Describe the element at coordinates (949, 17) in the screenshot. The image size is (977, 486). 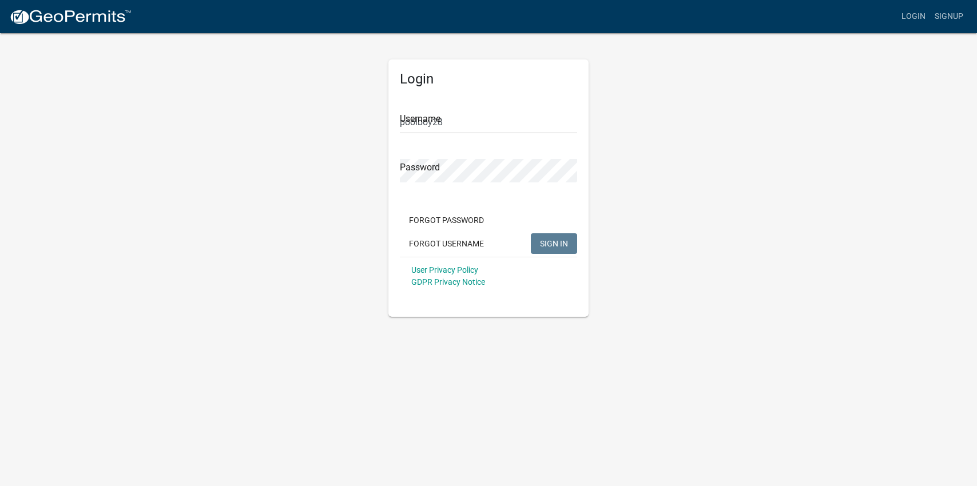
I see `a: Signup` at that location.